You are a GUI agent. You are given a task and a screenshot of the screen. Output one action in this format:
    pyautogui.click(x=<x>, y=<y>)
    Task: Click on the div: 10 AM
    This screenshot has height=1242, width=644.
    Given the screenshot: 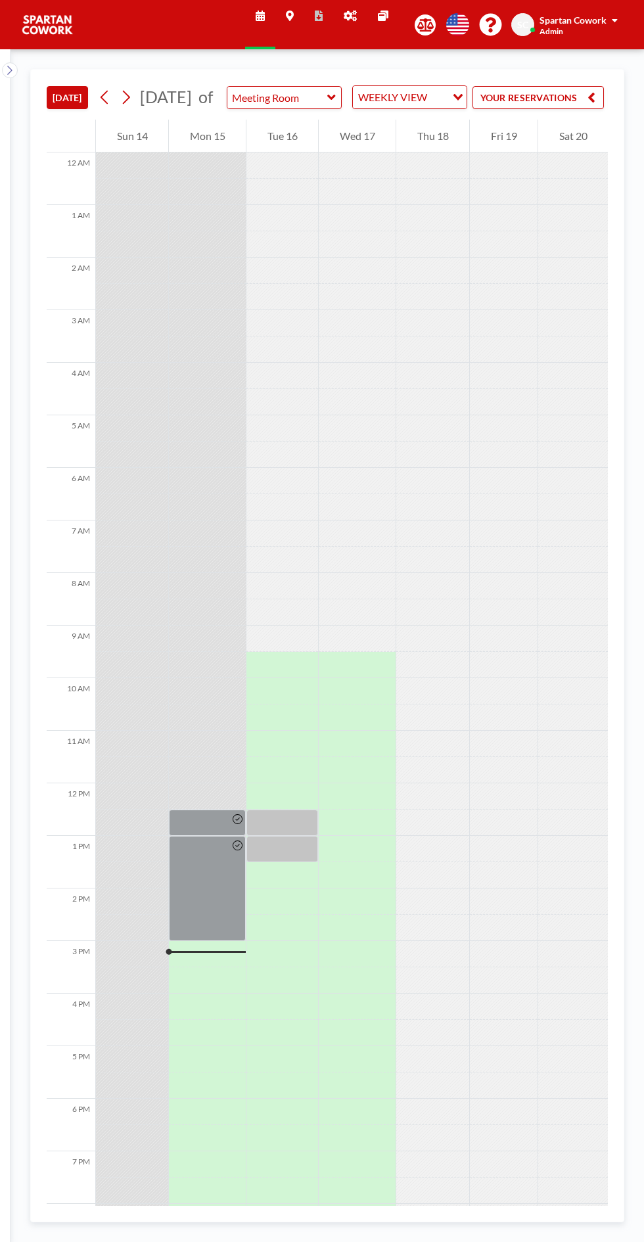 What is the action you would take?
    pyautogui.click(x=71, y=705)
    